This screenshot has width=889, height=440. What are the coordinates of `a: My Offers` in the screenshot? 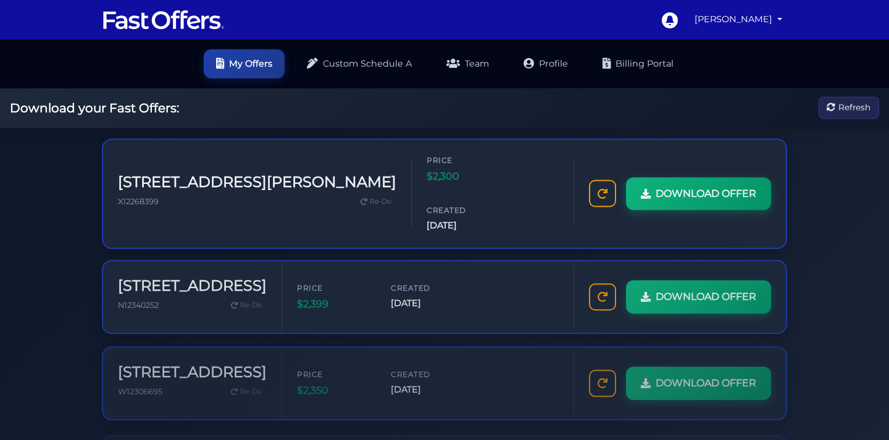 It's located at (244, 64).